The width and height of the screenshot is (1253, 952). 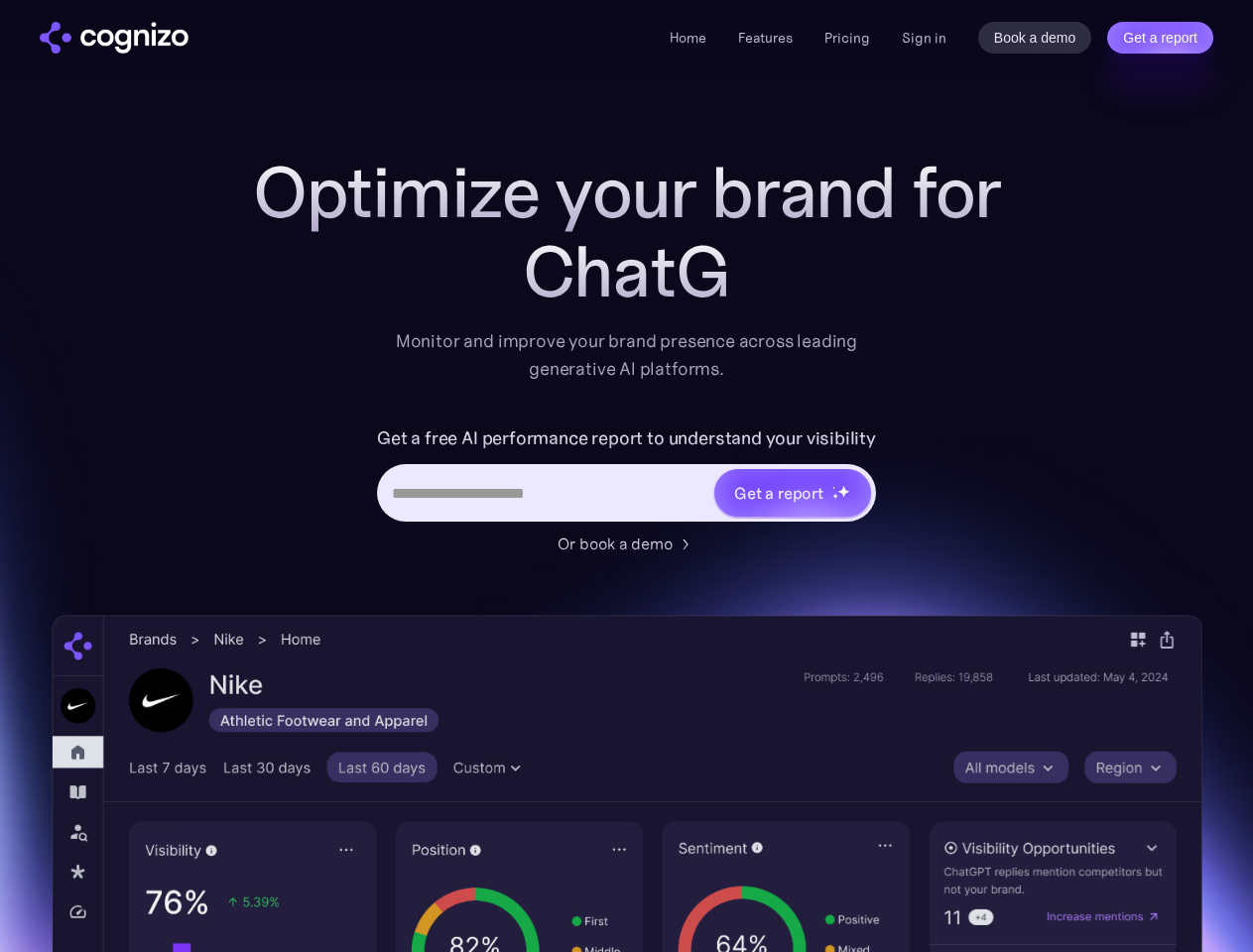 What do you see at coordinates (626, 438) in the screenshot?
I see `label: Get a free AI performance report to understand your visibility` at bounding box center [626, 438].